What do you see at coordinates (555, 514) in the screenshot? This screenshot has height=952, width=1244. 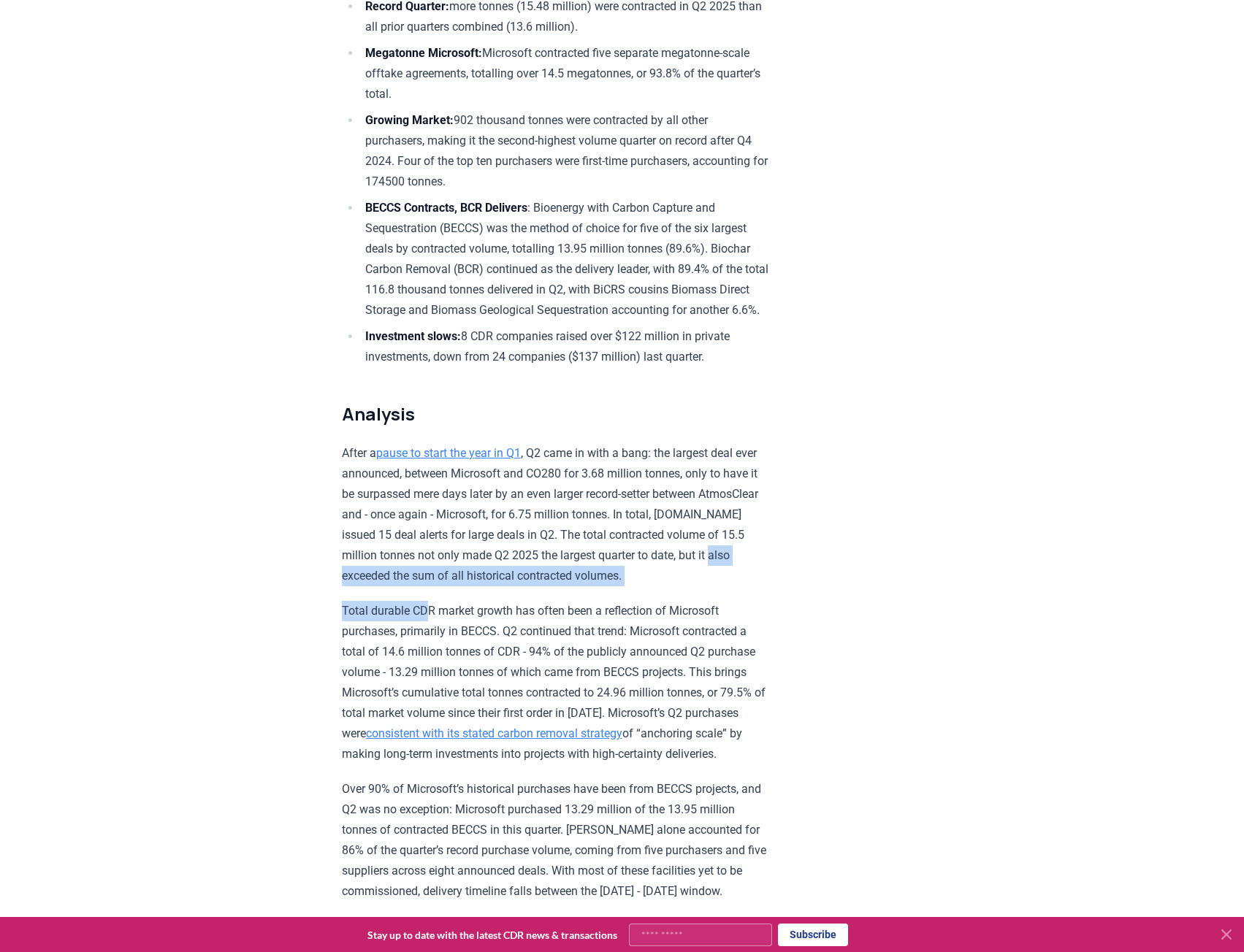 I see `p: After a , Q2 came in with a bang: the largest deal ever announced, between Microsoft and CO280 fo...` at bounding box center [555, 514].